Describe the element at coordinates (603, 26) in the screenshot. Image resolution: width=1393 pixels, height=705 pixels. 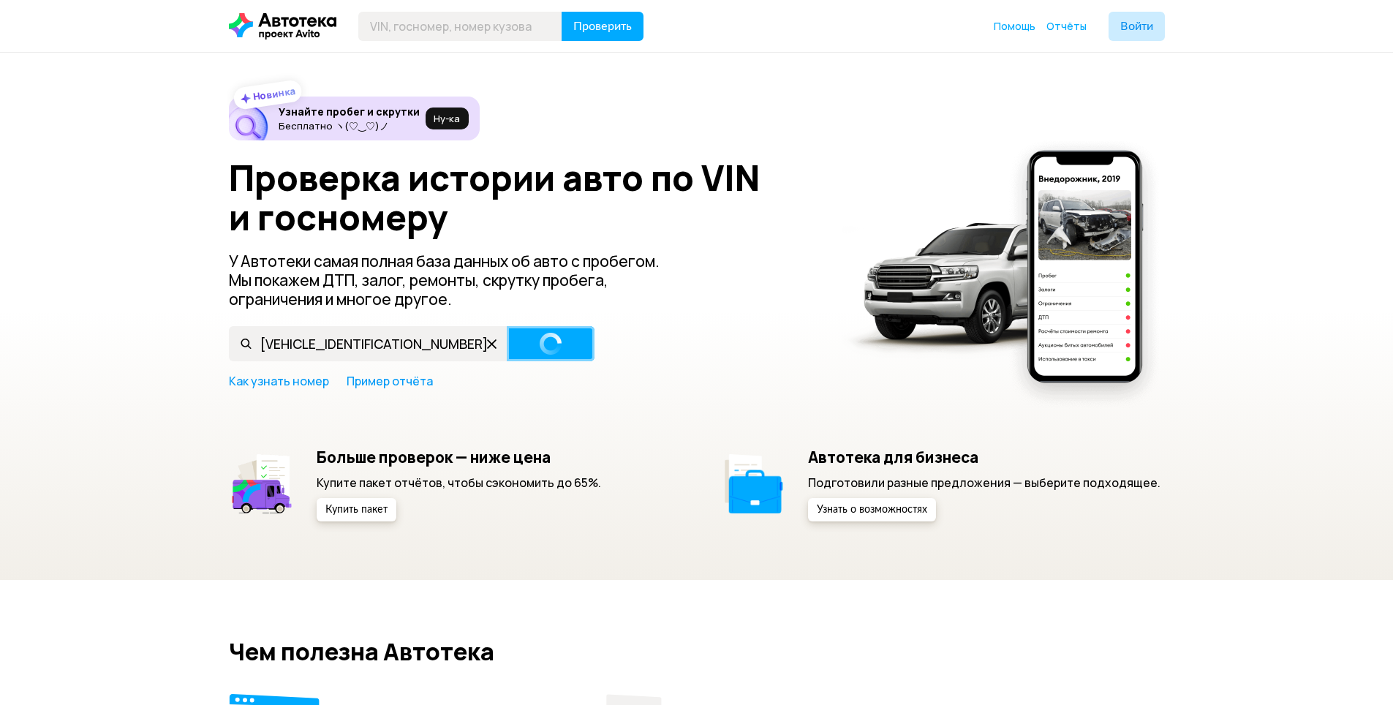
I see `span: Проверить` at that location.